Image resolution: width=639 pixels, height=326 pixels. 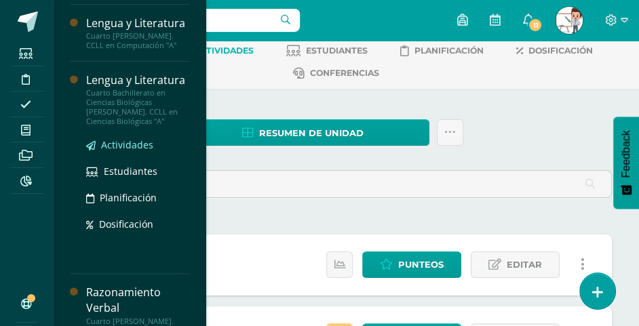 I want to click on span: Planificación, so click(x=128, y=197).